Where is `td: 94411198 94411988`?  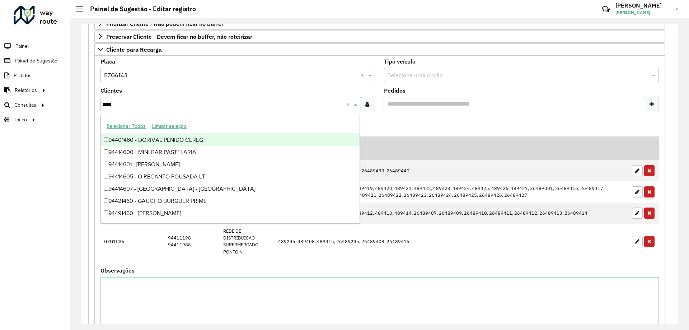
td: 94411198 94411988 is located at coordinates (192, 242).